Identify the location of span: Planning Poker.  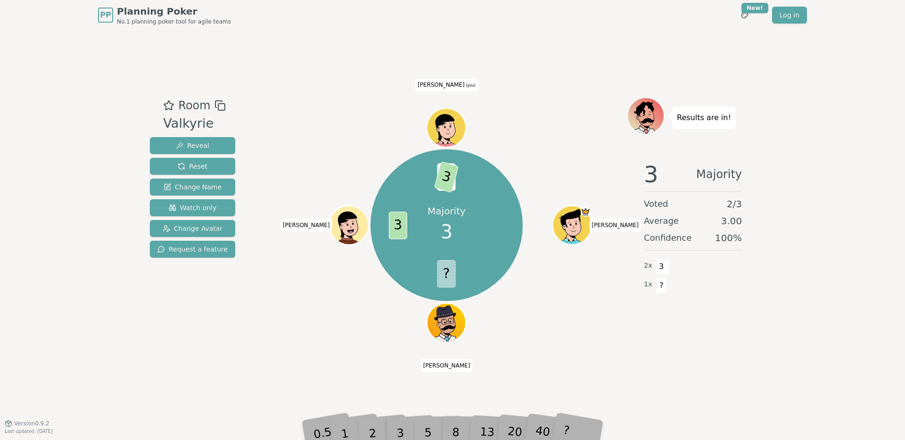
(174, 11).